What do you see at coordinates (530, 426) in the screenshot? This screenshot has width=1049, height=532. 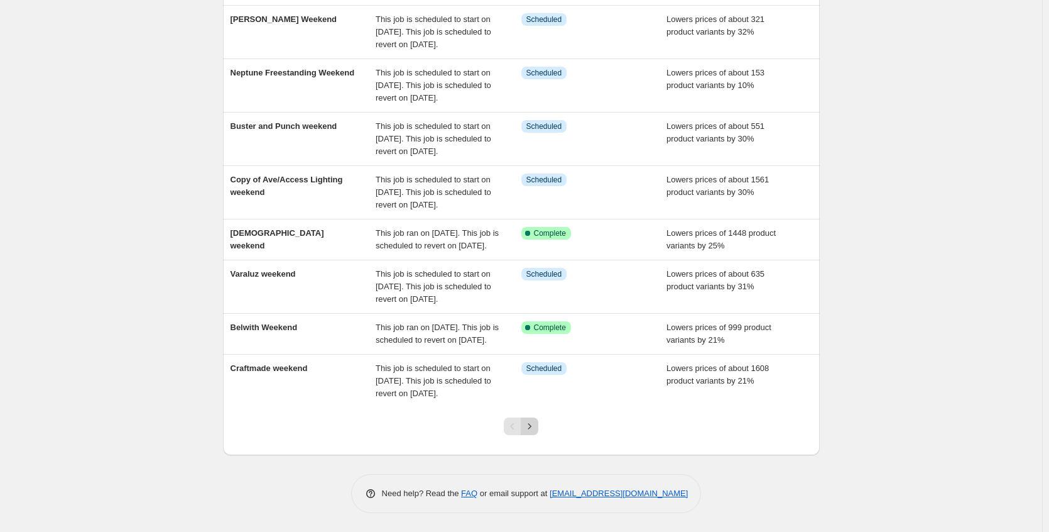 I see `button: Next` at bounding box center [530, 426].